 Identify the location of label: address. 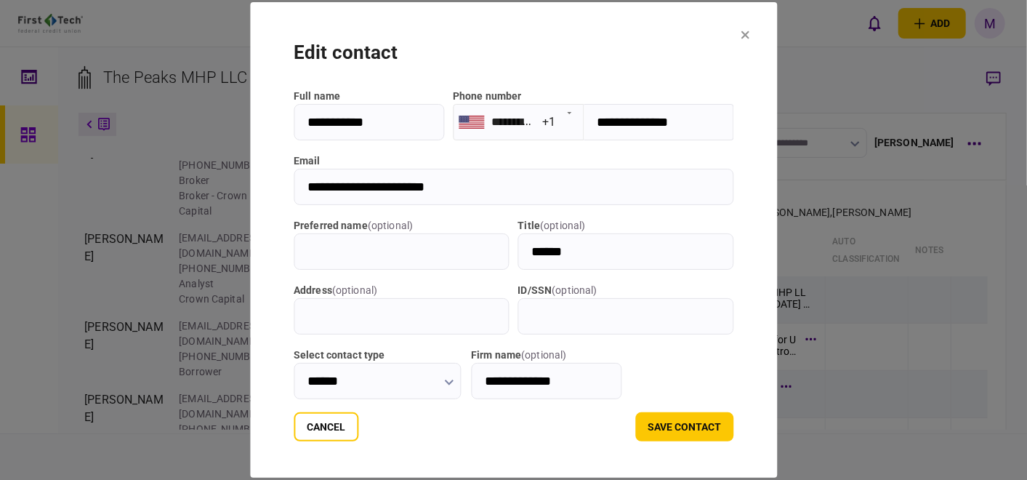
(401, 290).